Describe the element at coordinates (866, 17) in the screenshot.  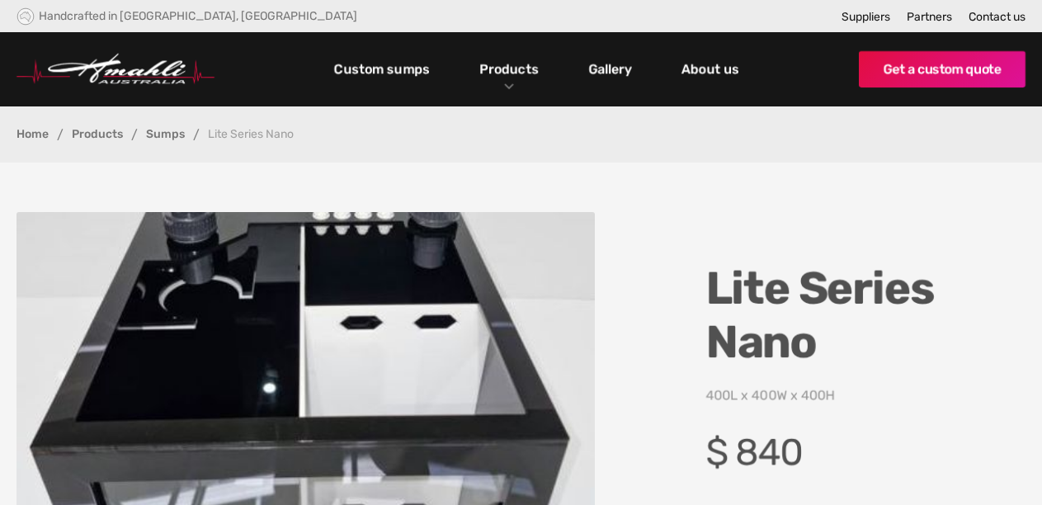
I see `a: Suppliers` at that location.